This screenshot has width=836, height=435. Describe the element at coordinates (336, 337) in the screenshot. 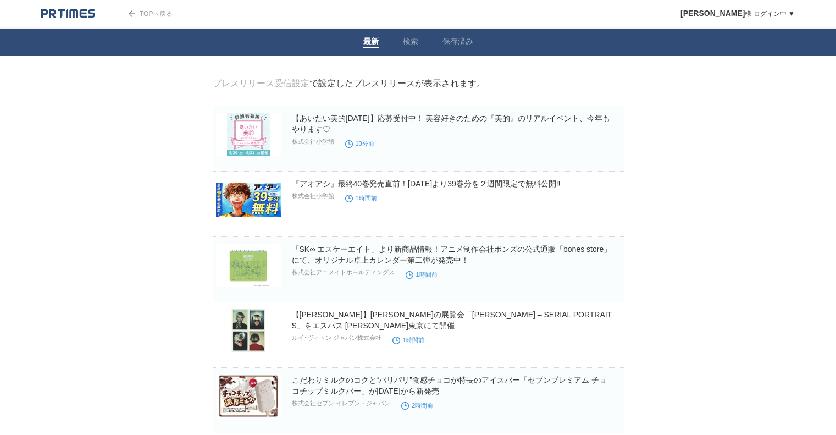

I see `p: ルイ･ヴィトン ジャパン株式会社` at that location.